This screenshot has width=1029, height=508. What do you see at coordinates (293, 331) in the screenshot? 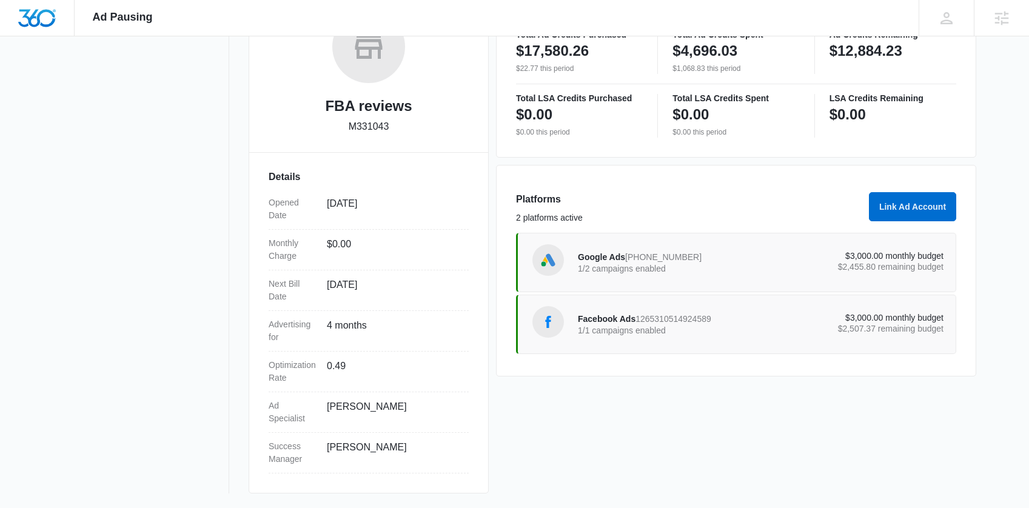
I see `dt: Advertising for` at bounding box center [293, 331].